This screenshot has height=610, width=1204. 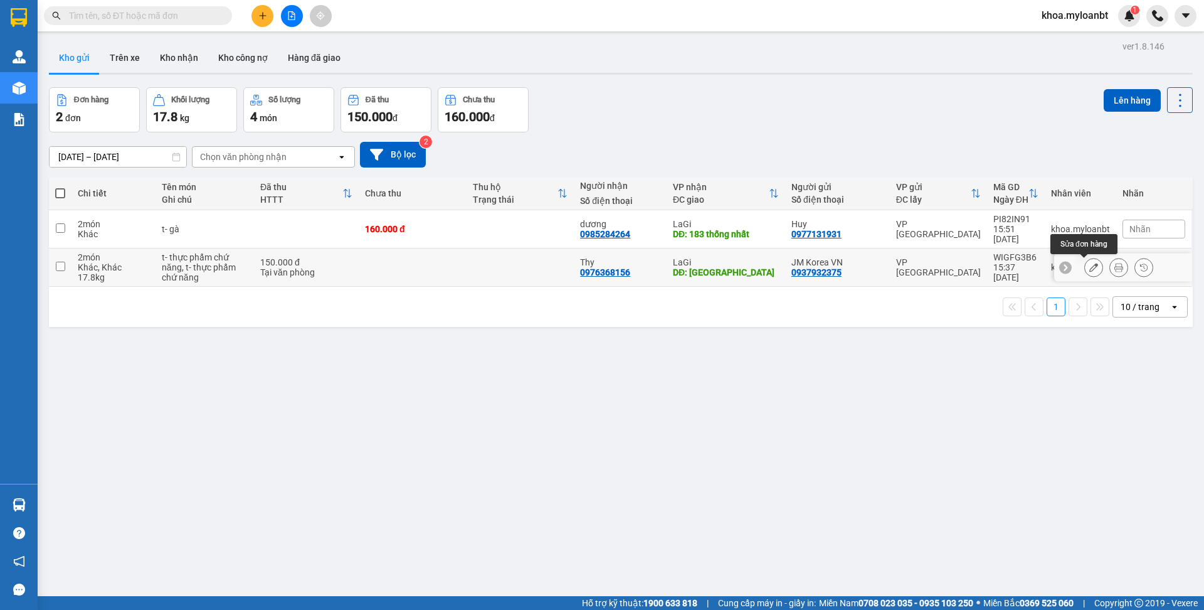 I want to click on div: WIGFG3B6, so click(x=1016, y=257).